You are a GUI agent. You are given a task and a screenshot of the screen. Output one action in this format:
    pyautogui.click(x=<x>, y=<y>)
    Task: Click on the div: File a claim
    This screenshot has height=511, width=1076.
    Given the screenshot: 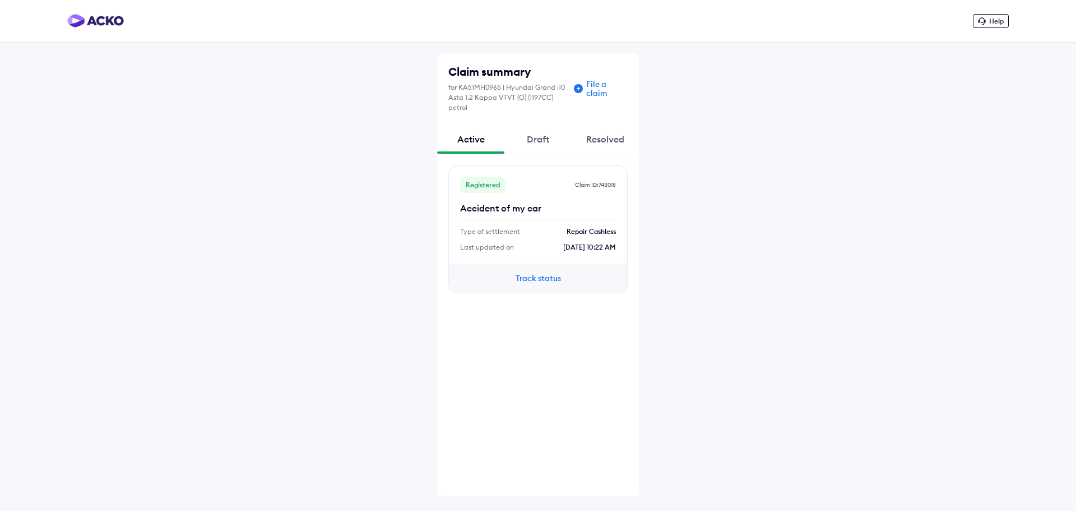 What is the action you would take?
    pyautogui.click(x=607, y=89)
    